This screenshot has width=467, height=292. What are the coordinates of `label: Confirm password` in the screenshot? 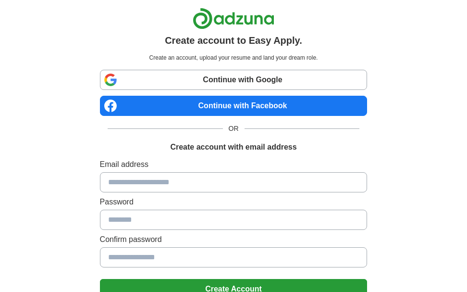 It's located at (233, 239).